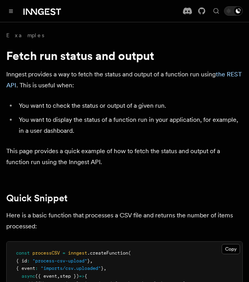 The image size is (249, 282). What do you see at coordinates (125, 80) in the screenshot?
I see `p: Inngest provides a way to fetch the status and output of a function run using . This is useful when:` at bounding box center [125, 80].